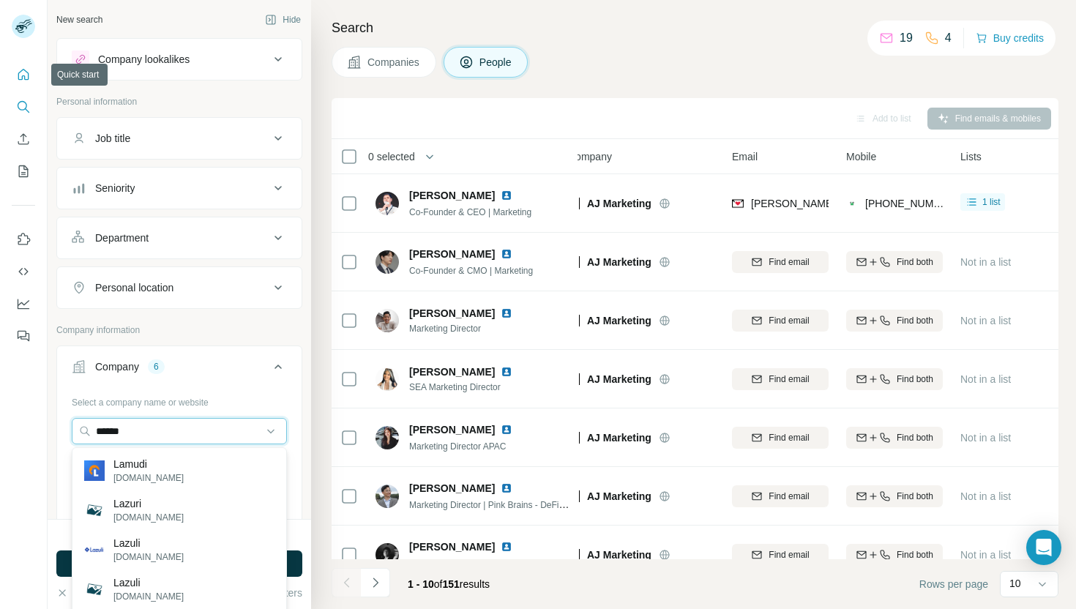  I want to click on span: results, so click(449, 584).